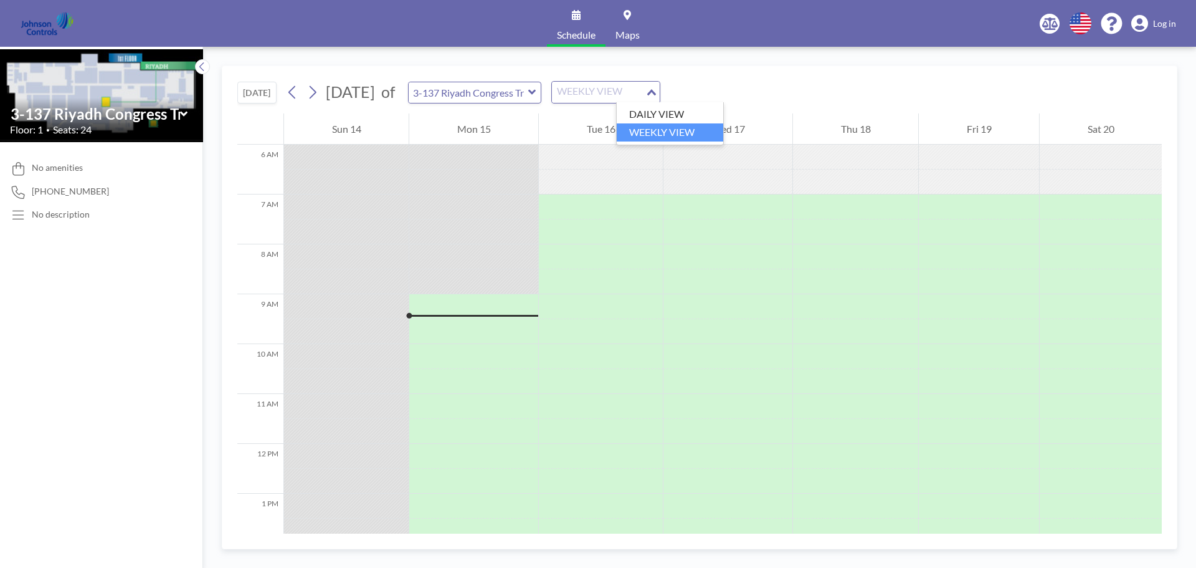 This screenshot has width=1196, height=568. Describe the element at coordinates (474, 129) in the screenshot. I see `div: Mon 15` at that location.